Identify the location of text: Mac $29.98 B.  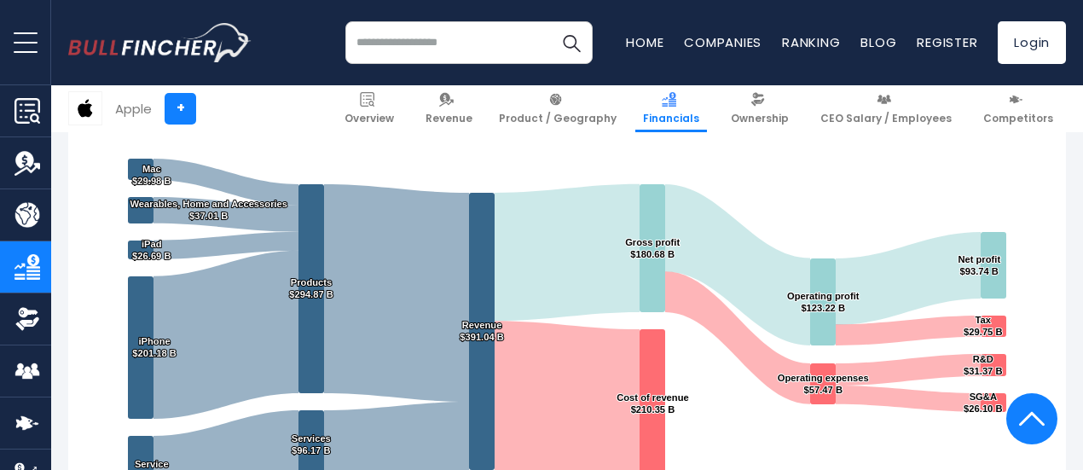
(151, 175).